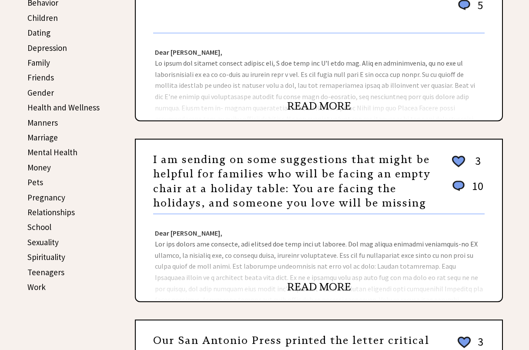  What do you see at coordinates (459, 186) in the screenshot?
I see `img: message_round%201.png` at bounding box center [459, 186].